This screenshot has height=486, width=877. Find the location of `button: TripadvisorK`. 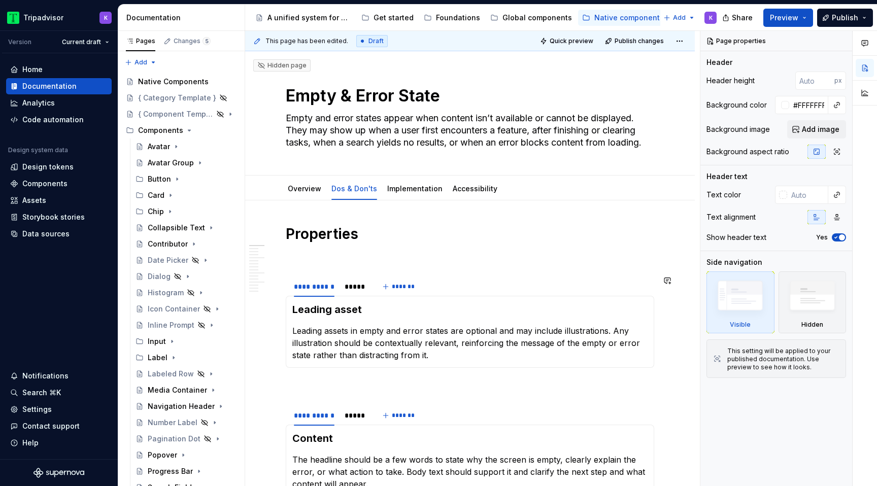

button: TripadvisorK is located at coordinates (59, 17).